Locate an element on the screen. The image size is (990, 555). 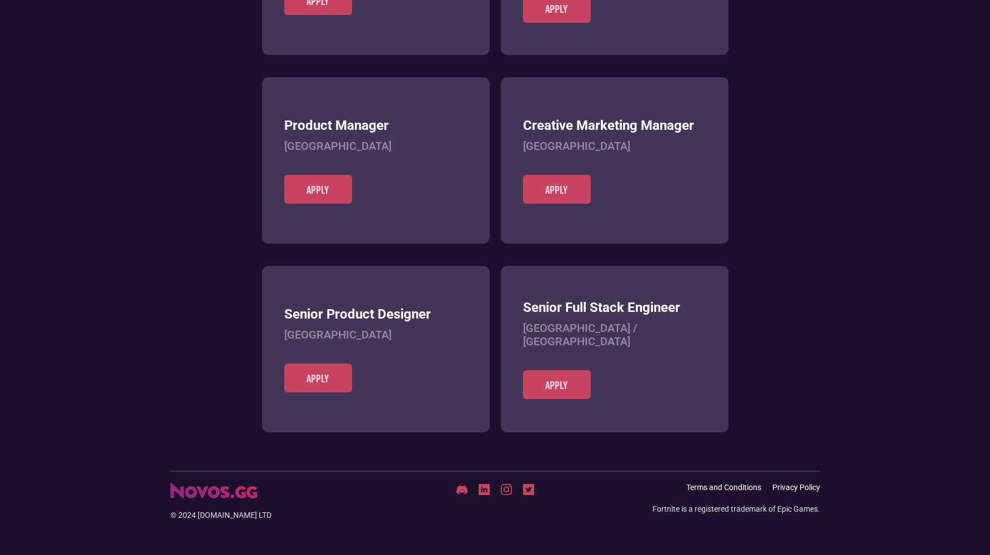
h3: Senior Product Designer is located at coordinates (376, 314).